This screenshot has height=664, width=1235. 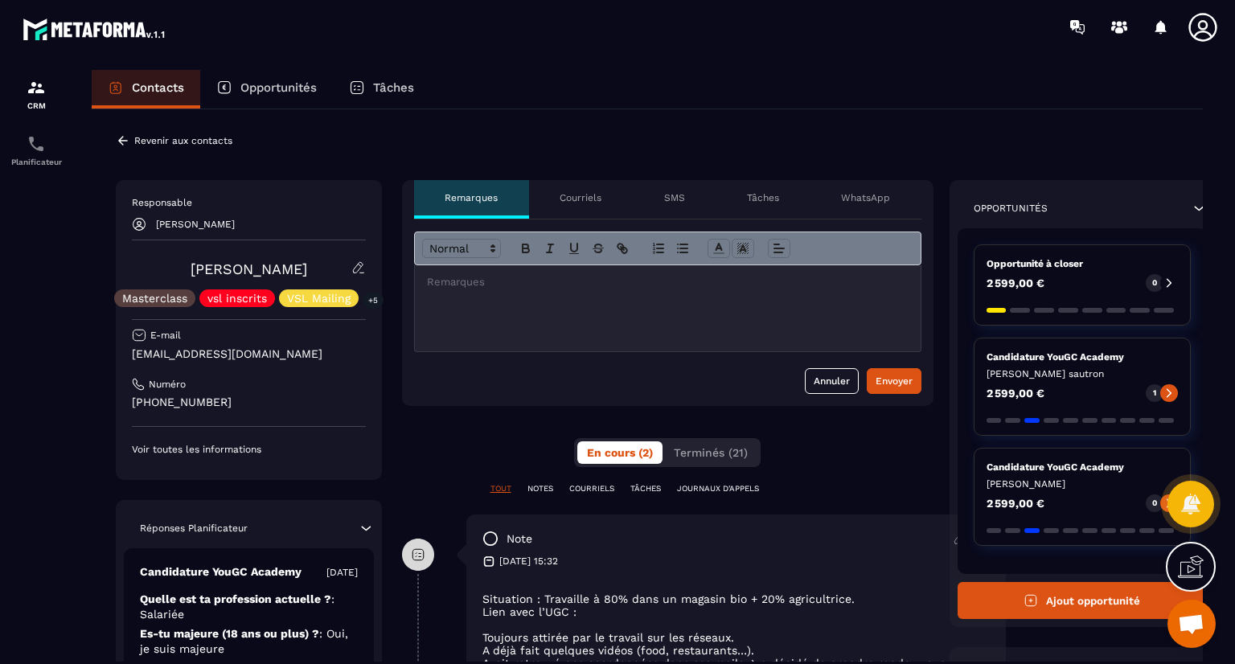 What do you see at coordinates (318, 298) in the screenshot?
I see `p: VSL Mailing` at bounding box center [318, 298].